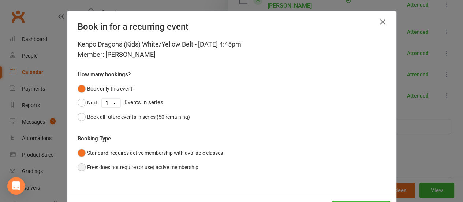 This screenshot has width=463, height=202. Describe the element at coordinates (16, 186) in the screenshot. I see `div: Open Intercom Messenger` at that location.